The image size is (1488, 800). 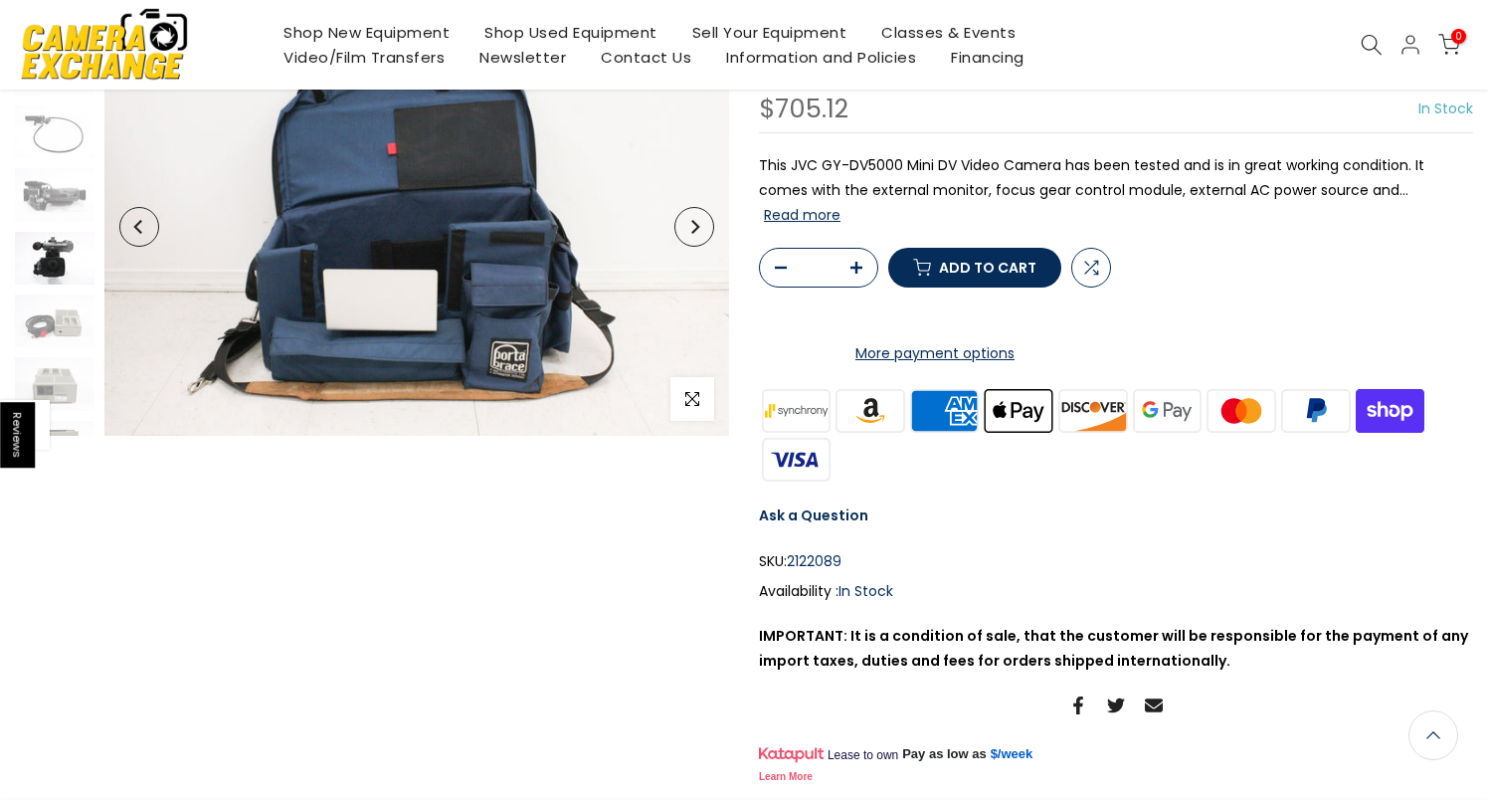 I want to click on a: Financing, so click(x=988, y=57).